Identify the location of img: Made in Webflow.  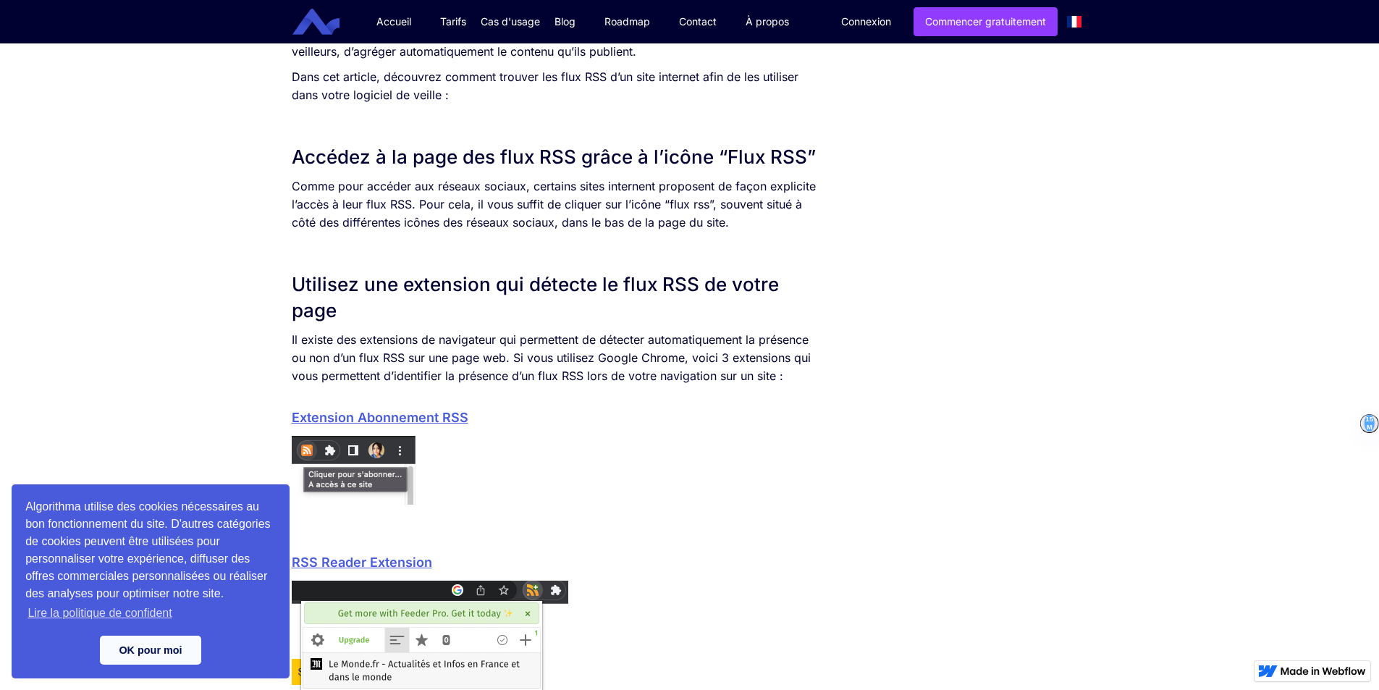
(1323, 671).